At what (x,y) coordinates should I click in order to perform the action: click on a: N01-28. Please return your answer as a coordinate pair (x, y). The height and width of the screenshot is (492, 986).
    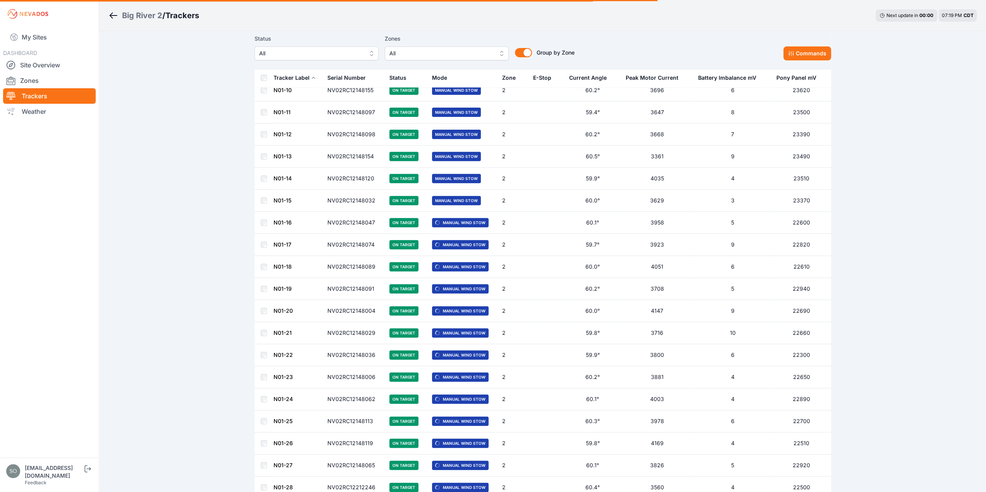
    Looking at the image, I should click on (283, 487).